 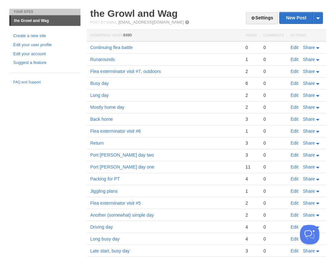 What do you see at coordinates (103, 22) in the screenshot?
I see `span: Post by Email` at bounding box center [103, 22].